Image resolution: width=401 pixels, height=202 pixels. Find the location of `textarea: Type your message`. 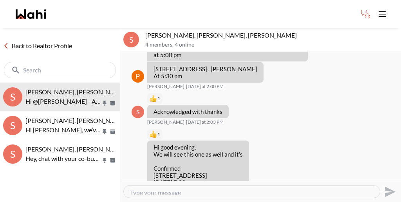

textarea: Type your message is located at coordinates (252, 192).